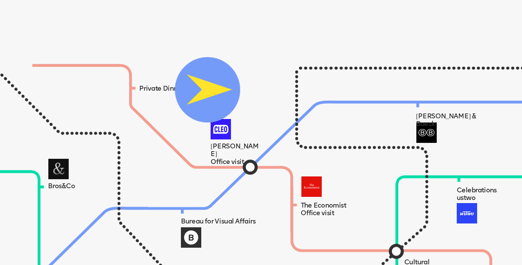 This screenshot has height=265, width=522. What do you see at coordinates (207, 89) in the screenshot?
I see `img: image-903c038a-45a2-4411-9f2d-94c5749b4a89.png` at bounding box center [207, 89].